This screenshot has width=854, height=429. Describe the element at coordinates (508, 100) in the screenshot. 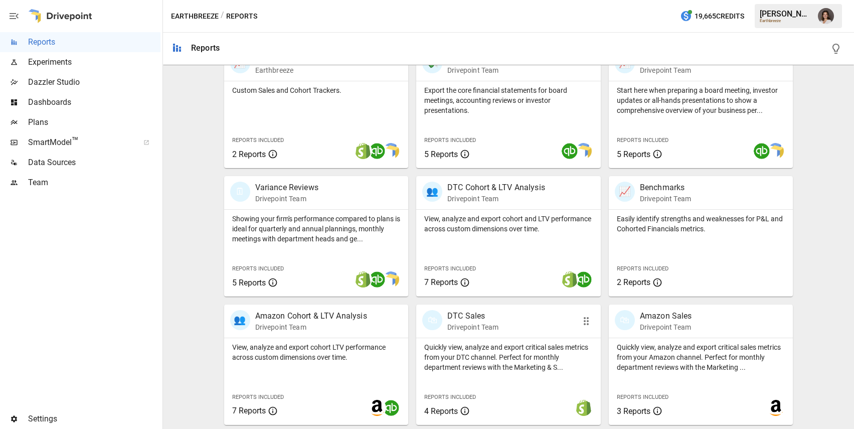

I see `p: Export the core financial statements for board meetings, accounting reviews or investor presentat...` at that location.